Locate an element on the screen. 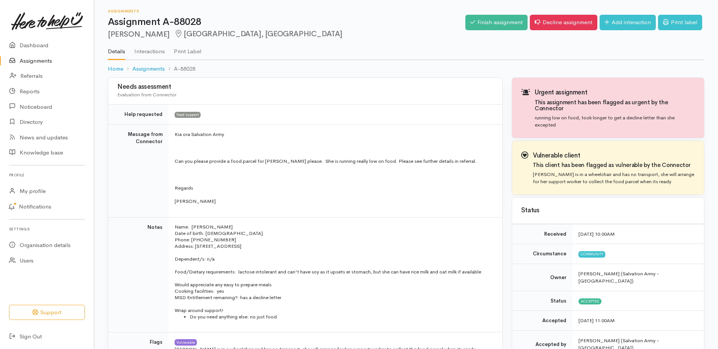  span: Evaluation from Connector is located at coordinates (147, 94).